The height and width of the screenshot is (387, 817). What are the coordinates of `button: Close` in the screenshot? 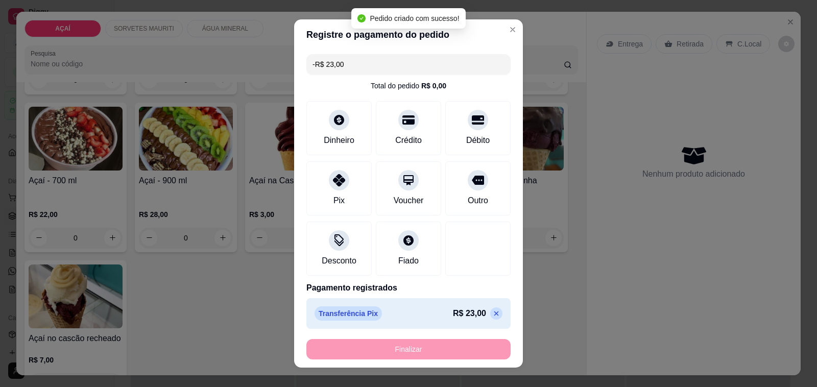 It's located at (513, 30).